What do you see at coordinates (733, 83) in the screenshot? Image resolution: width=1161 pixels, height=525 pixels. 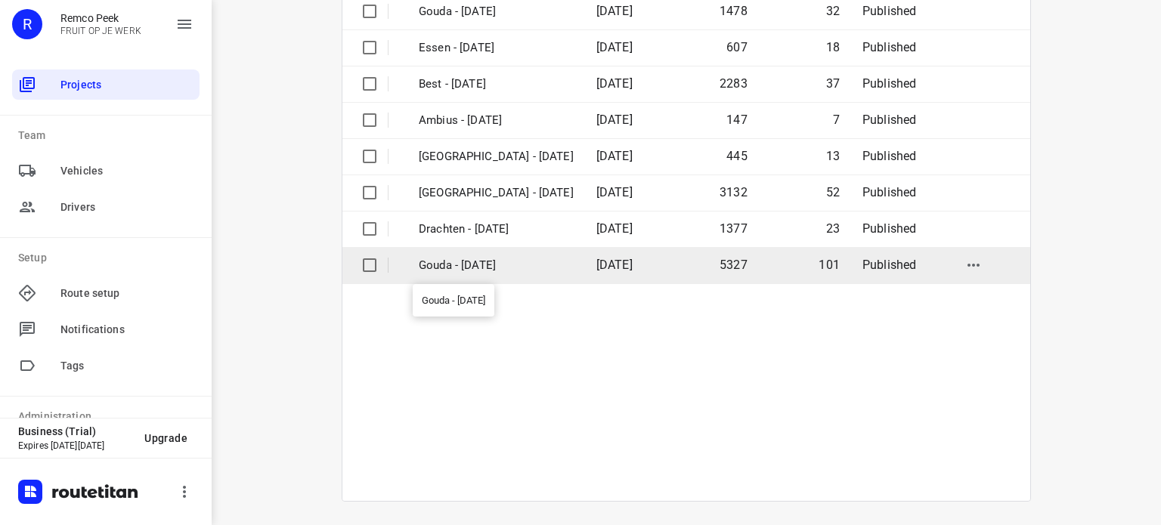 I see `span: 2283` at bounding box center [733, 83].